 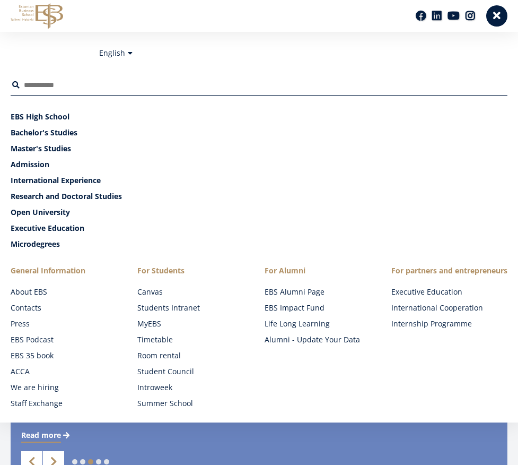 I want to click on a: Facebook, so click(x=421, y=16).